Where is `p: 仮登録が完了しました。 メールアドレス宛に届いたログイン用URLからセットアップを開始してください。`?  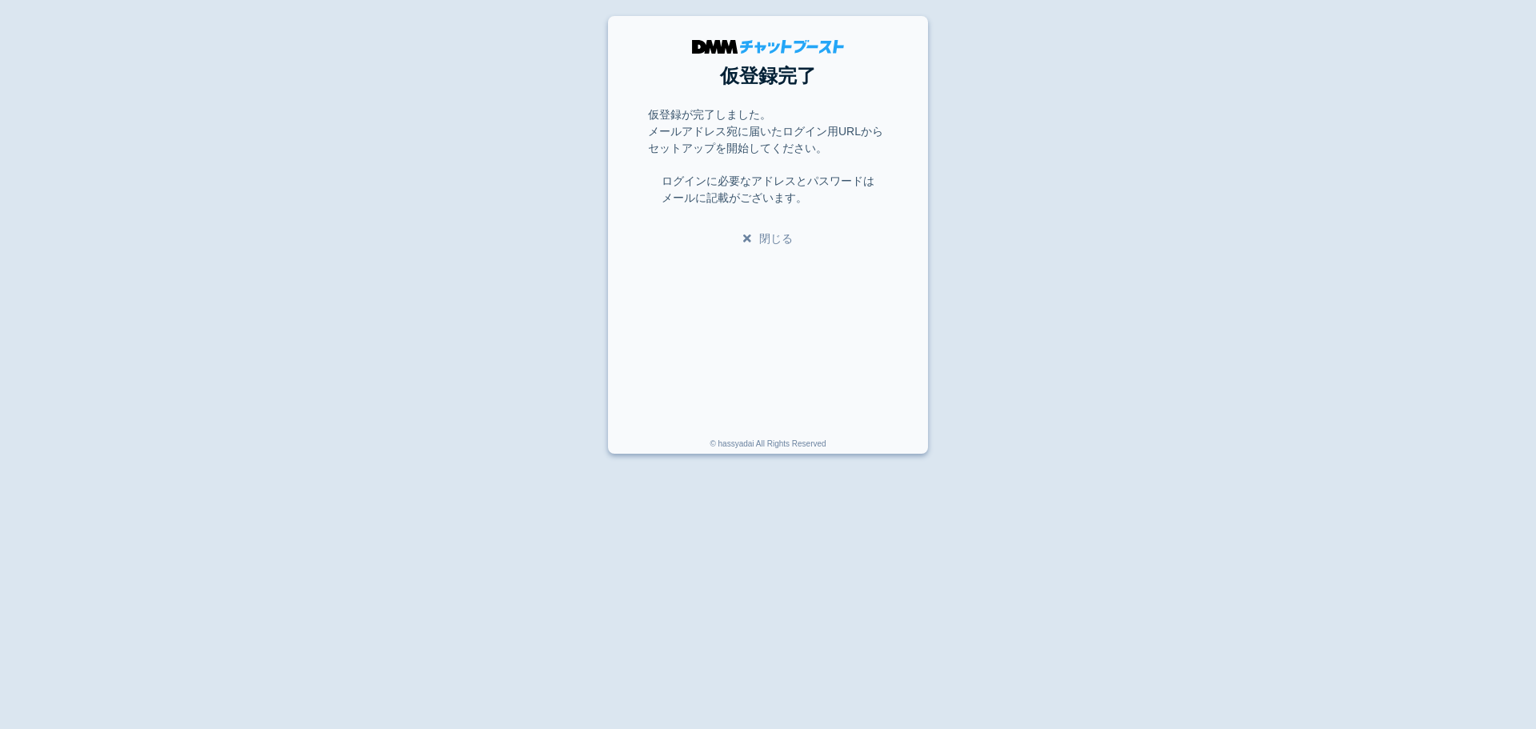
p: 仮登録が完了しました。 メールアドレス宛に届いたログイン用URLからセットアップを開始してください。 is located at coordinates (768, 131).